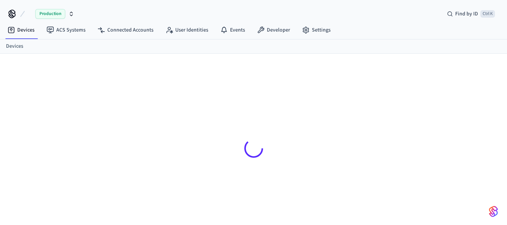 The height and width of the screenshot is (225, 507). Describe the element at coordinates (316, 30) in the screenshot. I see `a: Settings` at that location.